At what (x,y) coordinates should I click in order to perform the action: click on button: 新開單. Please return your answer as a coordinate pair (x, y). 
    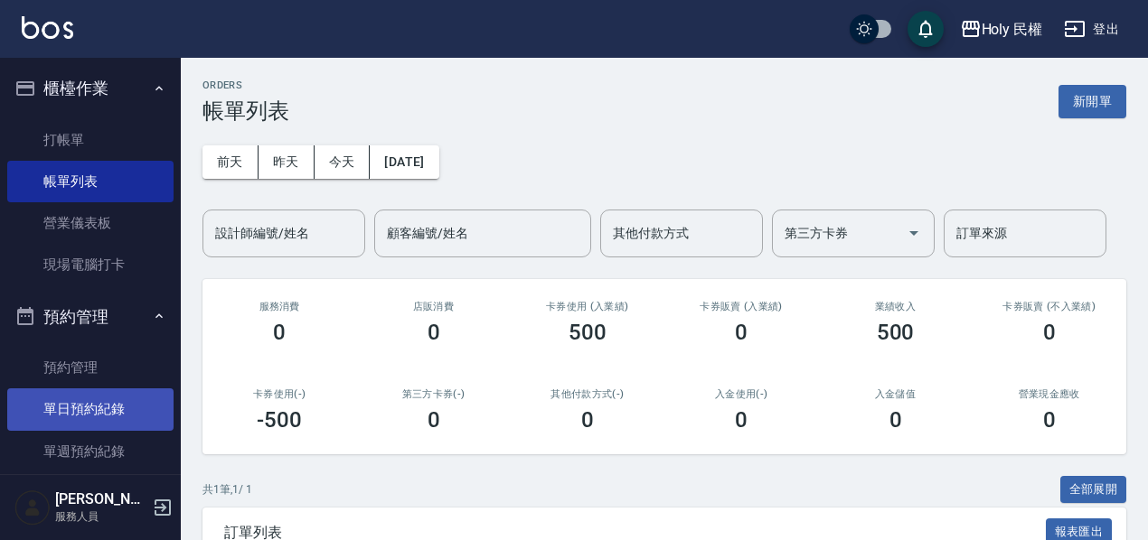
    Looking at the image, I should click on (1092, 101).